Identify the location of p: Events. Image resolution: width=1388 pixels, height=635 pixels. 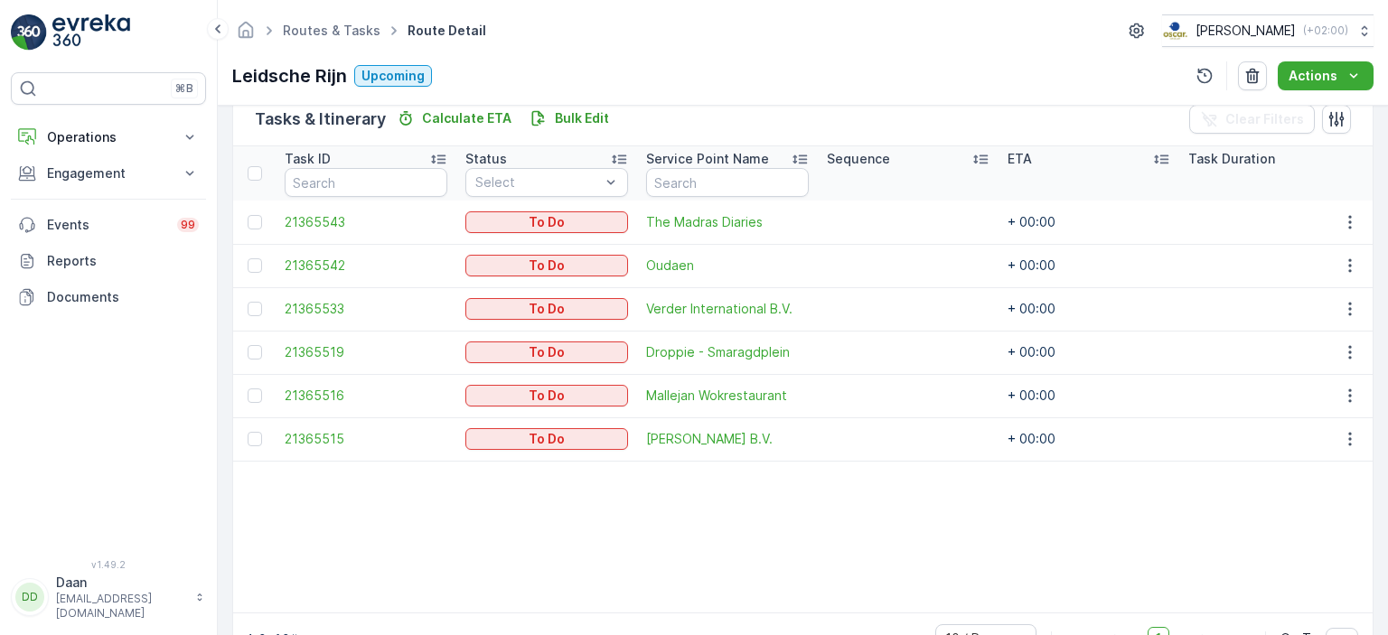
(107, 225).